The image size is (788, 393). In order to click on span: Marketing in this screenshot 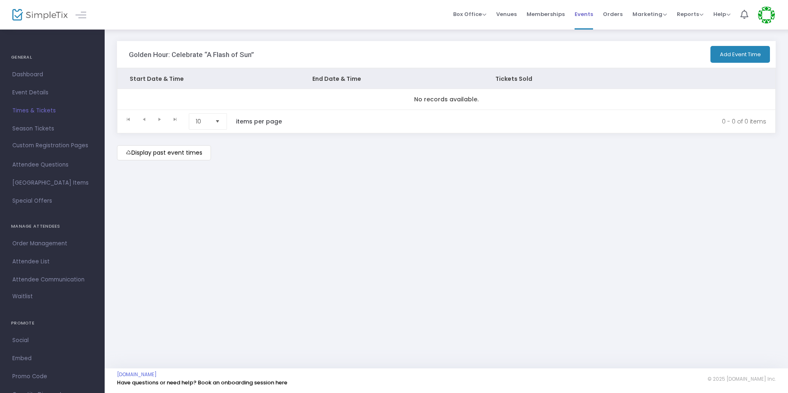, I will do `click(650, 14)`.